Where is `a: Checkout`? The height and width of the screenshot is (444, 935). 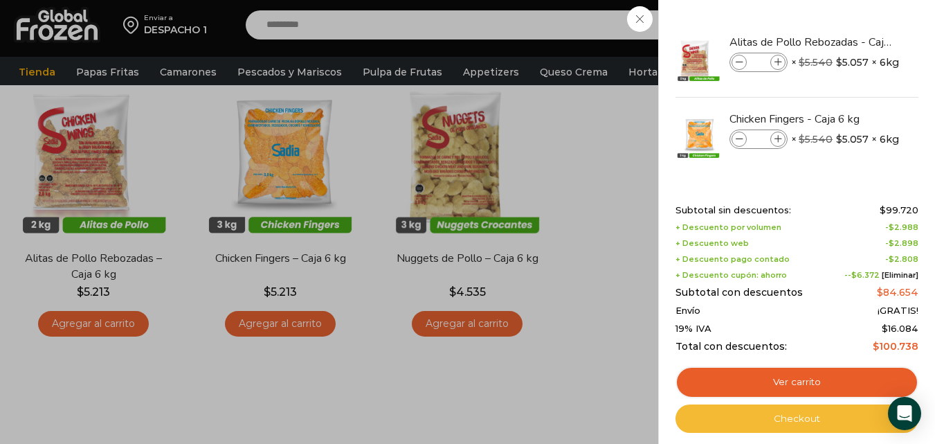 a: Checkout is located at coordinates (796, 419).